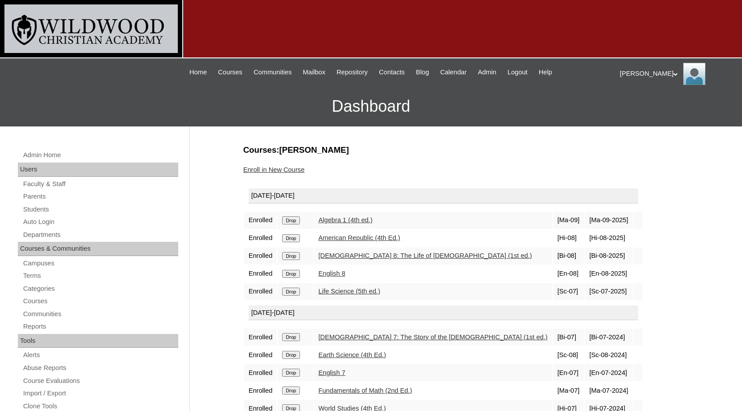  I want to click on td: [En-08-2025], so click(608, 274).